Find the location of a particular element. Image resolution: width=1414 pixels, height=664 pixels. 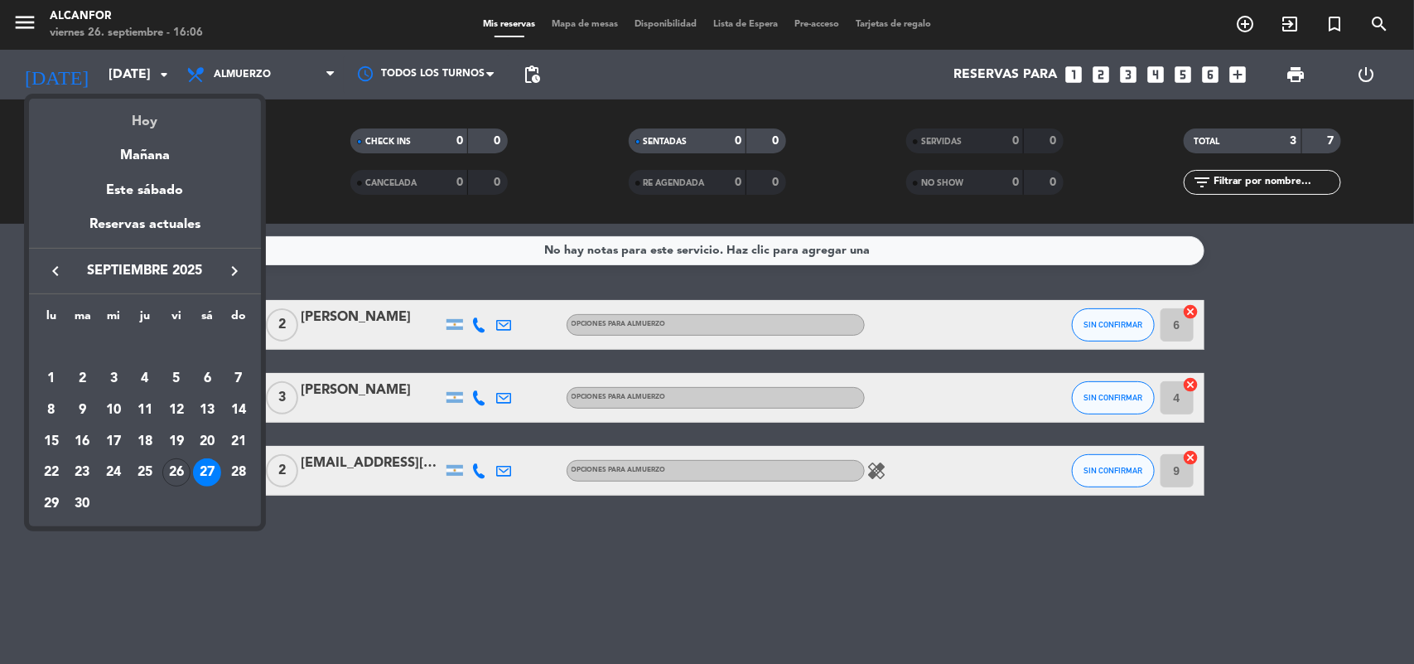

th: miércoles is located at coordinates (113, 319).